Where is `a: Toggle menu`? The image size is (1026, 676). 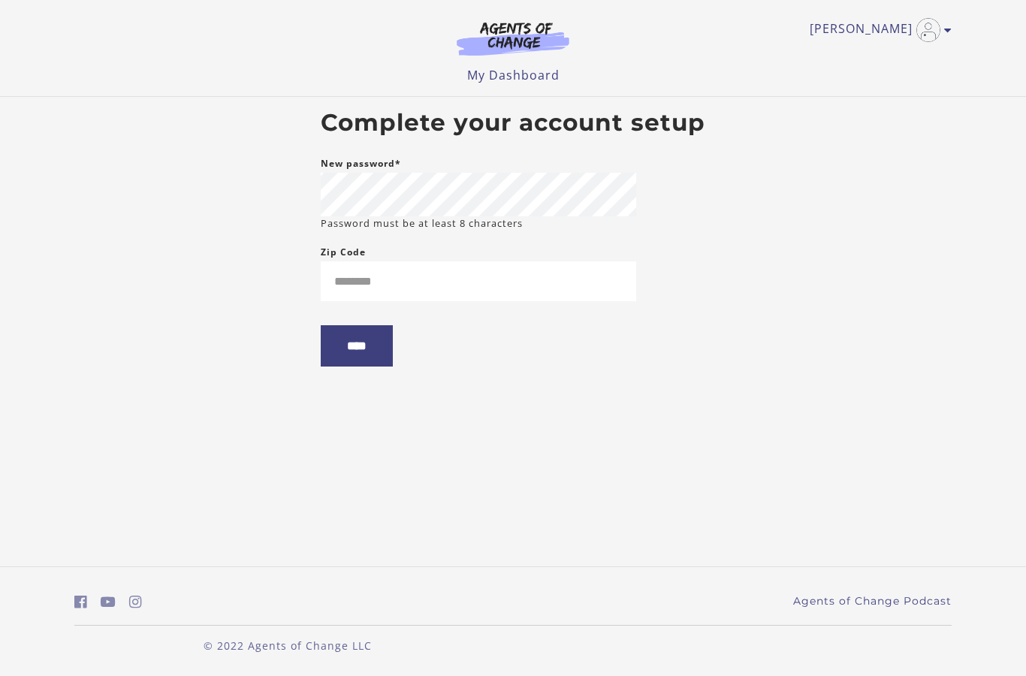
a: Toggle menu is located at coordinates (877, 30).